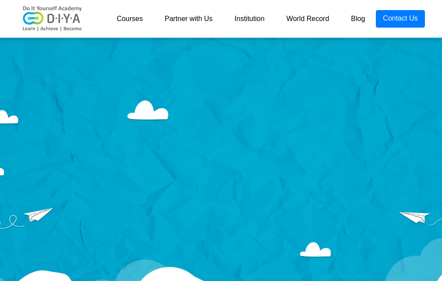 The height and width of the screenshot is (281, 442). Describe the element at coordinates (188, 19) in the screenshot. I see `a: Partner with Us` at that location.